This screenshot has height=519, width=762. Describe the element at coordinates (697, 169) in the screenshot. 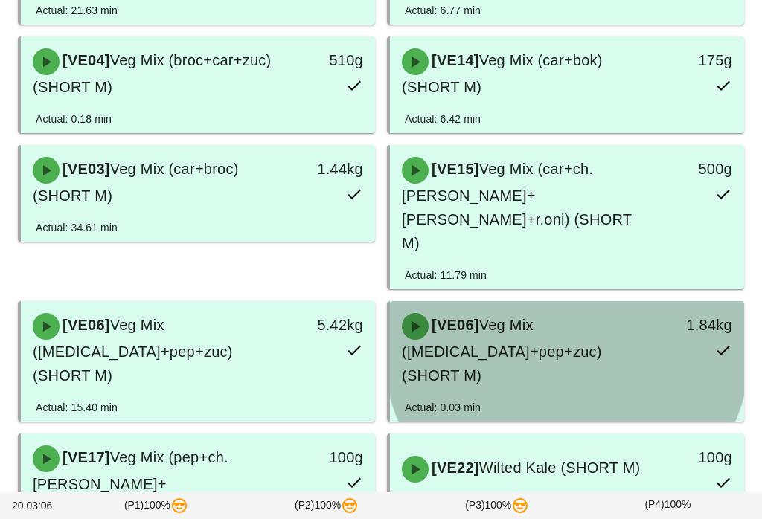

I see `div: 500g` at that location.